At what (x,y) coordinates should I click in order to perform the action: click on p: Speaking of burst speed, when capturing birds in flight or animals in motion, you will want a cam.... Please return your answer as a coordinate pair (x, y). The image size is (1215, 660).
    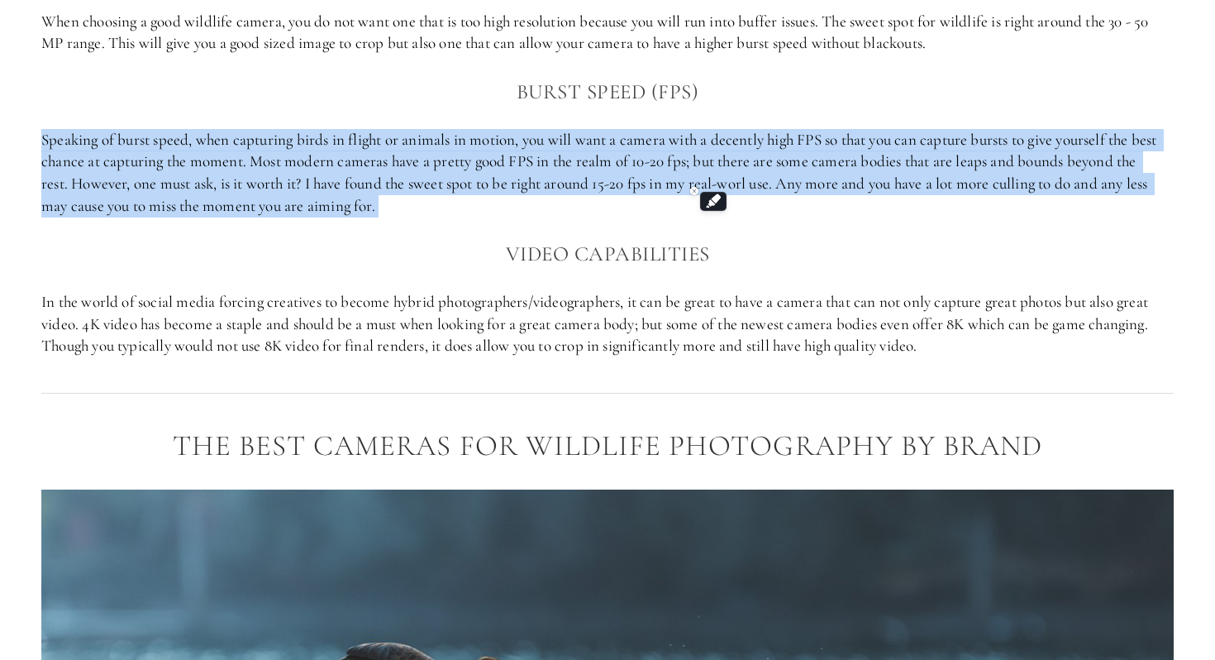
    Looking at the image, I should click on (608, 173).